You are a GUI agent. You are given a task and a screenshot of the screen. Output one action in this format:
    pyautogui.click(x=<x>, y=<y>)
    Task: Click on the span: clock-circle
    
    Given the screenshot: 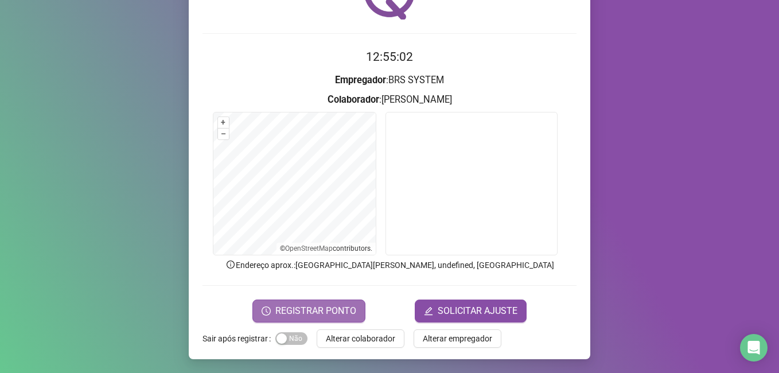 What is the action you would take?
    pyautogui.click(x=266, y=311)
    